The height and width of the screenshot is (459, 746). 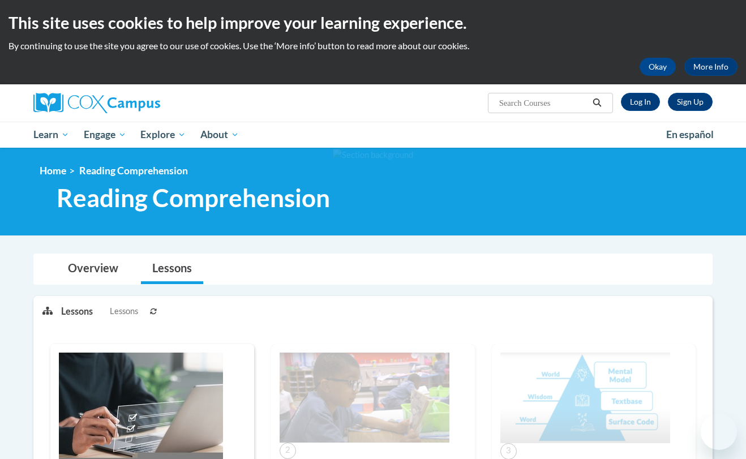 What do you see at coordinates (105, 135) in the screenshot?
I see `span: Engage` at bounding box center [105, 135].